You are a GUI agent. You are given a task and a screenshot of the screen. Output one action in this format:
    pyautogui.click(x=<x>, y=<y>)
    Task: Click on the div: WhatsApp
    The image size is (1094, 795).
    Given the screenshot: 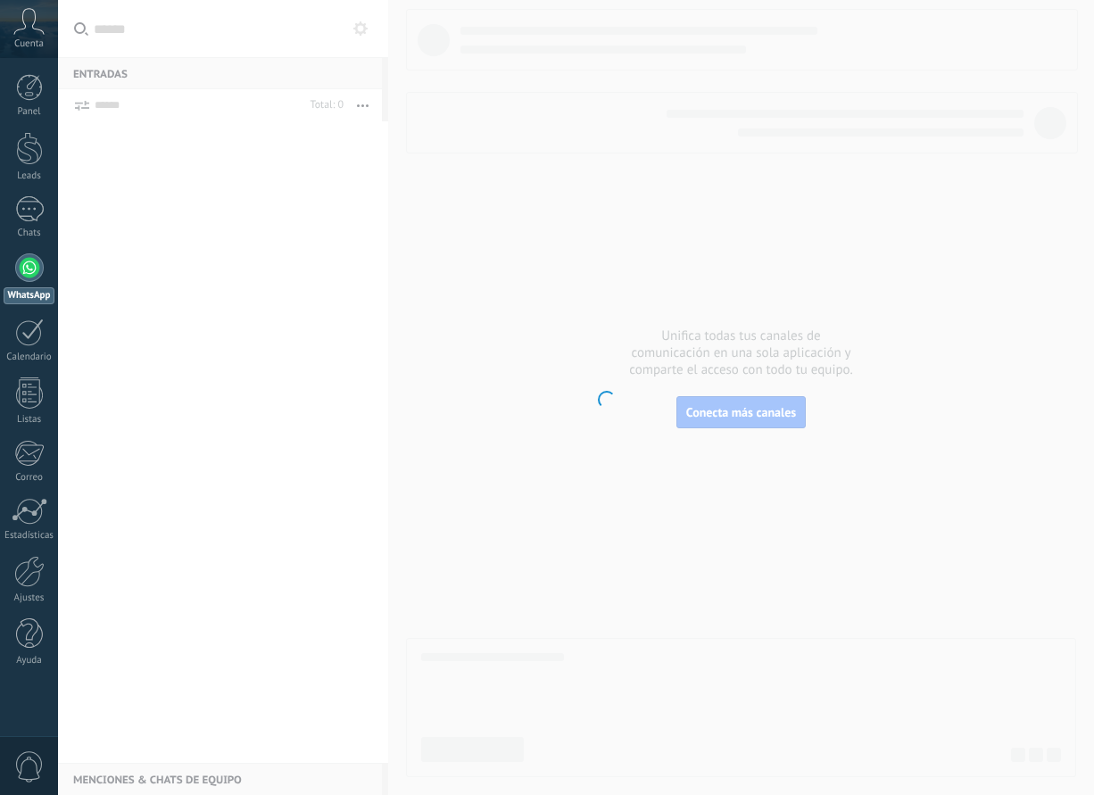 What is the action you would take?
    pyautogui.click(x=29, y=295)
    